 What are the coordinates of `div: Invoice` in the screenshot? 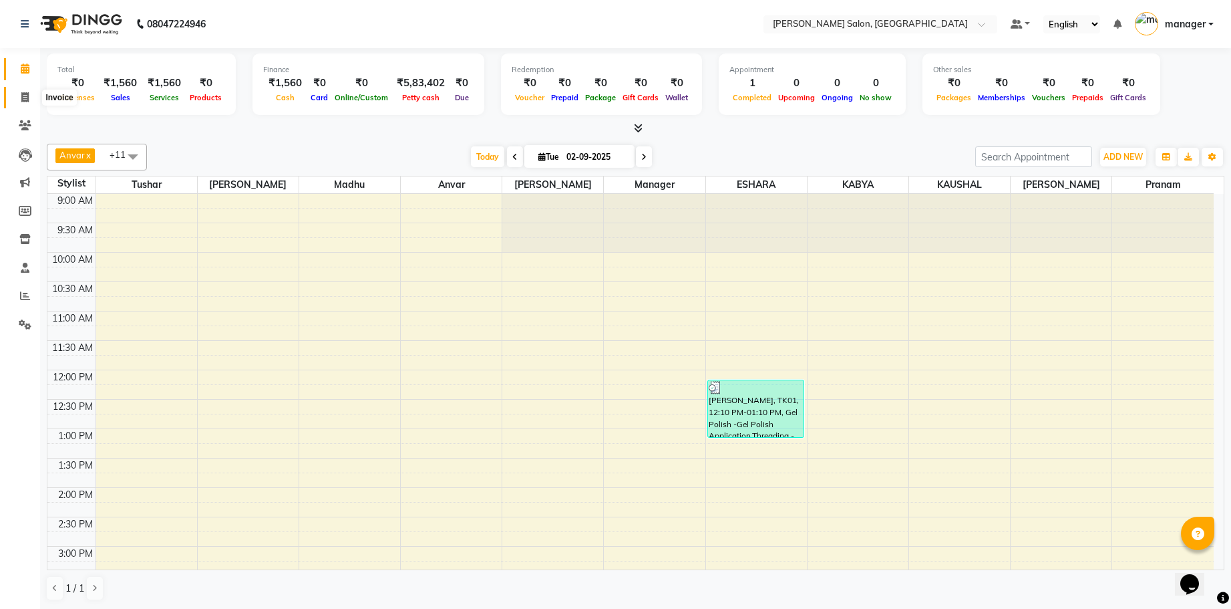 It's located at (59, 98).